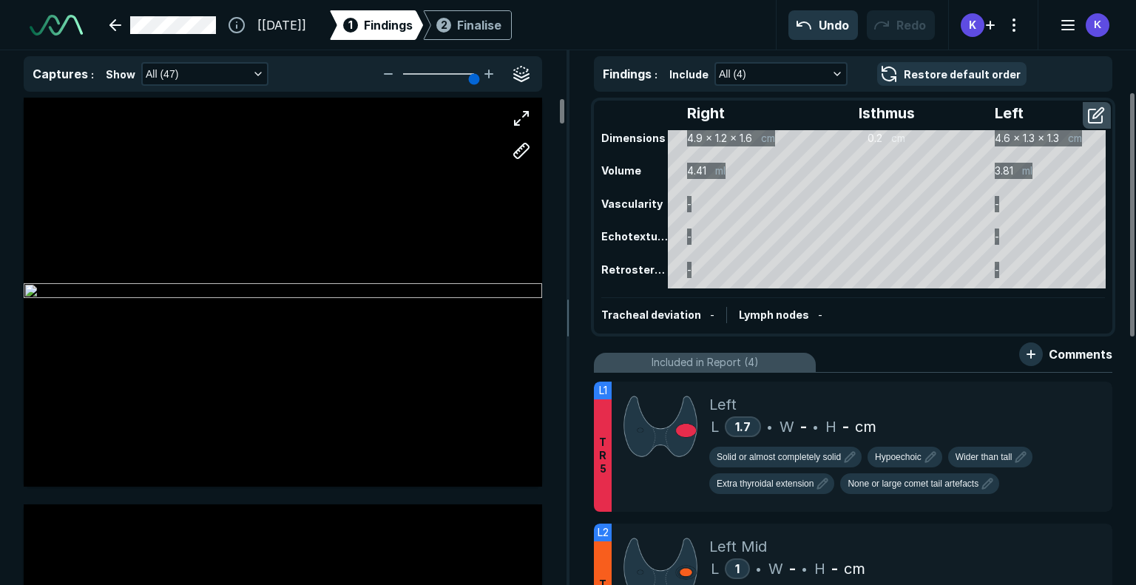 The height and width of the screenshot is (585, 1136). What do you see at coordinates (56, 25) in the screenshot?
I see `a: See-Mode Logo` at bounding box center [56, 25].